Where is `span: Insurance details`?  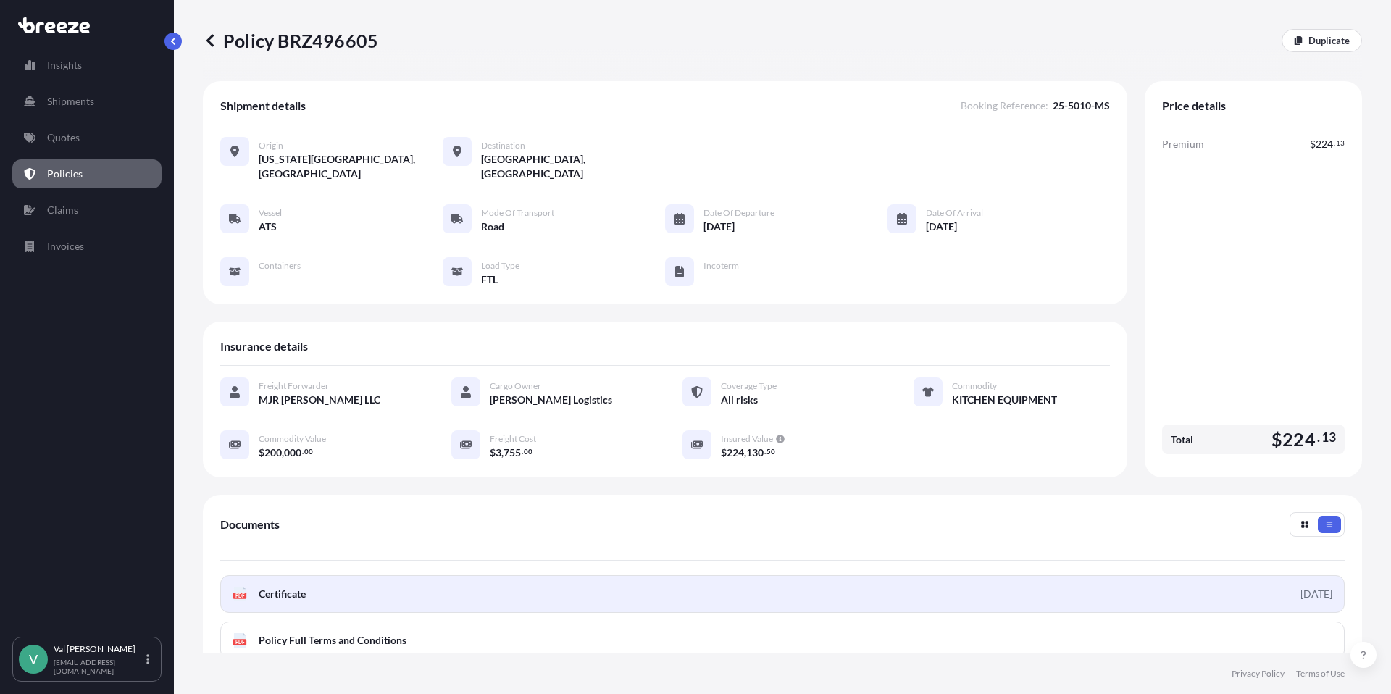 span: Insurance details is located at coordinates (264, 346).